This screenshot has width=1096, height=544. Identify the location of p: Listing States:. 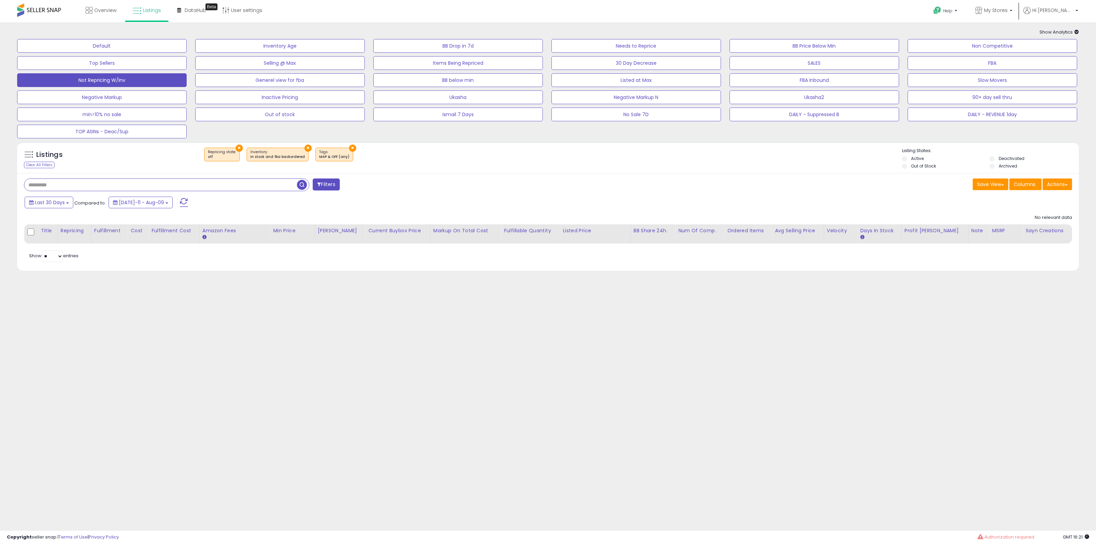
(991, 151).